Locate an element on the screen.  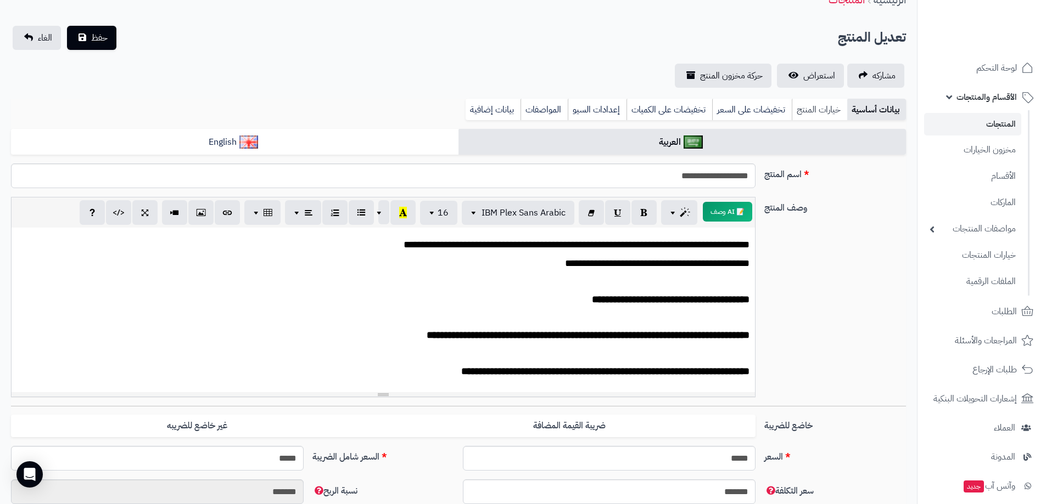
button: حفظ is located at coordinates (92, 38).